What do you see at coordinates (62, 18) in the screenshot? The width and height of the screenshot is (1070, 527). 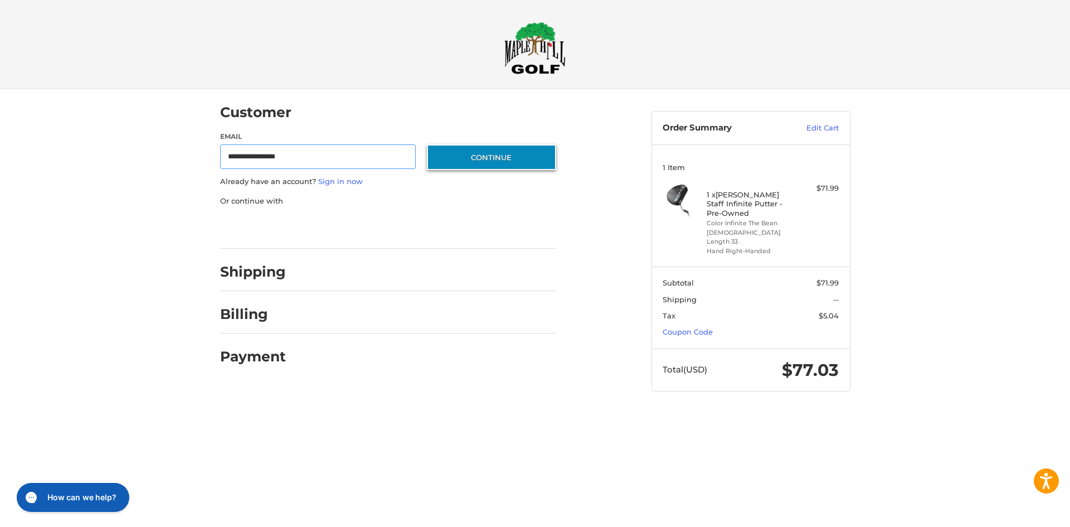 I see `button: Gorgias live chat` at bounding box center [62, 18].